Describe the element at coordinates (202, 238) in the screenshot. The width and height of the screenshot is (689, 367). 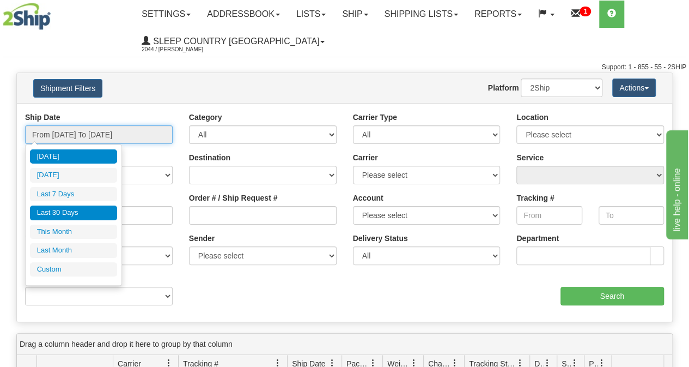
I see `label: Sender` at that location.